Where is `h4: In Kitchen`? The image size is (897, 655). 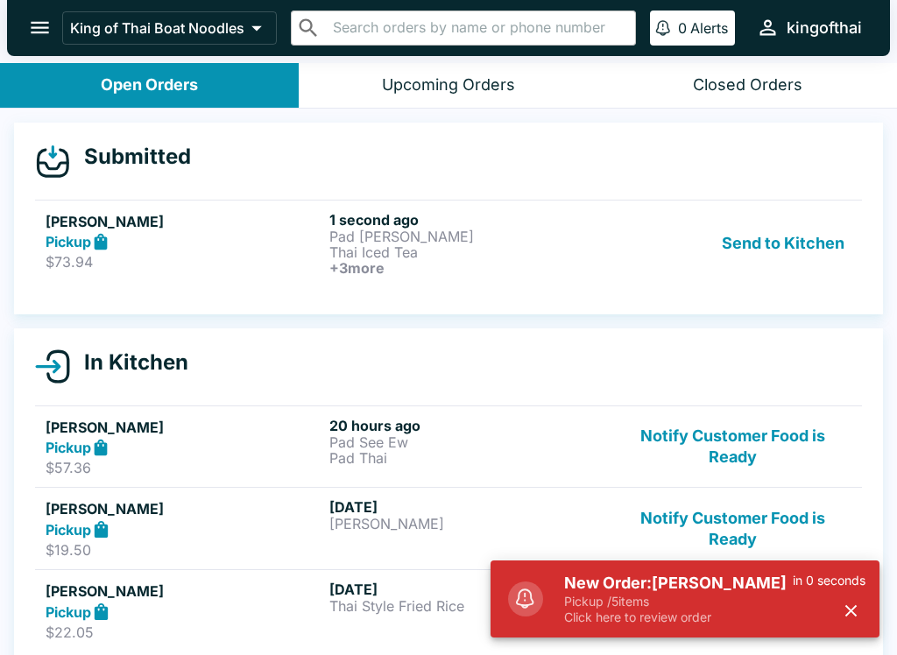 h4: In Kitchen is located at coordinates (129, 363).